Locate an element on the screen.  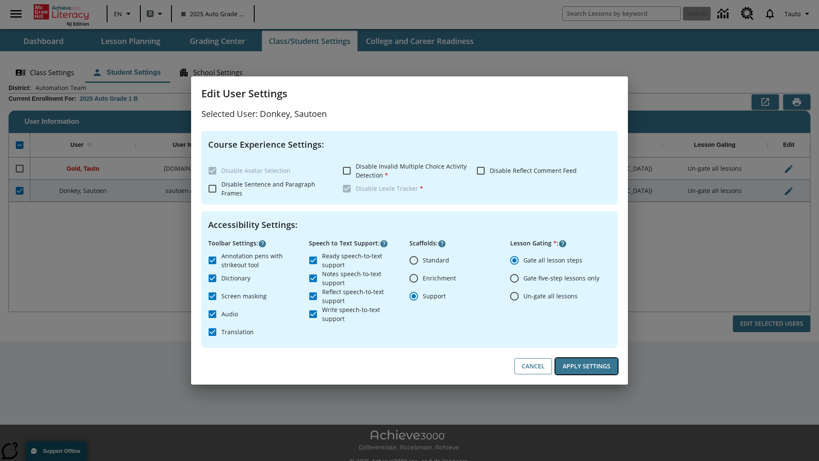
h4: Course Experience Settings : is located at coordinates (409, 145).